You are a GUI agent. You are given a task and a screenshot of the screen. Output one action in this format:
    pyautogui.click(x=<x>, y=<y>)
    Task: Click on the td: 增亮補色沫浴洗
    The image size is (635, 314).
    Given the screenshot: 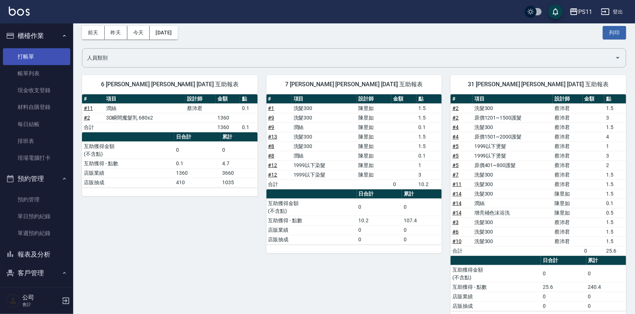 What is the action you would take?
    pyautogui.click(x=512, y=213)
    